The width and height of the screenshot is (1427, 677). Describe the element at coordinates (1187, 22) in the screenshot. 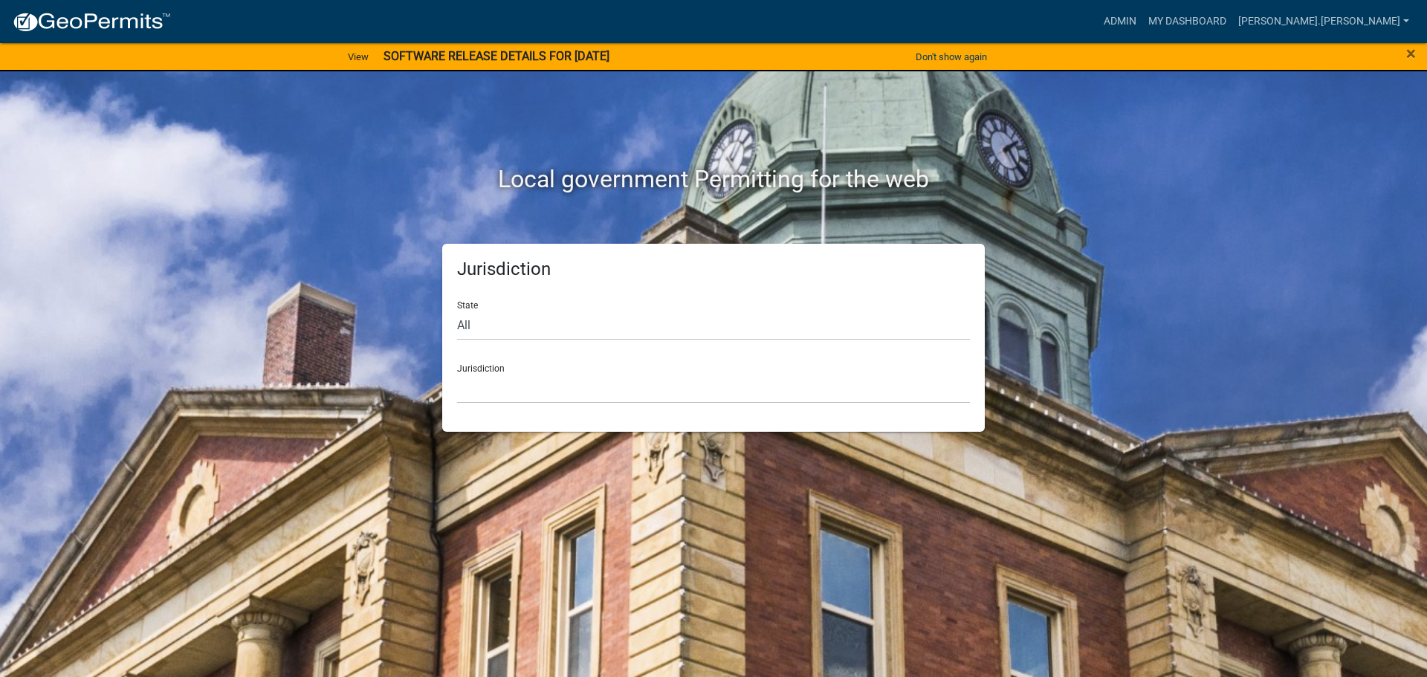

I see `a: My Dashboard` at that location.